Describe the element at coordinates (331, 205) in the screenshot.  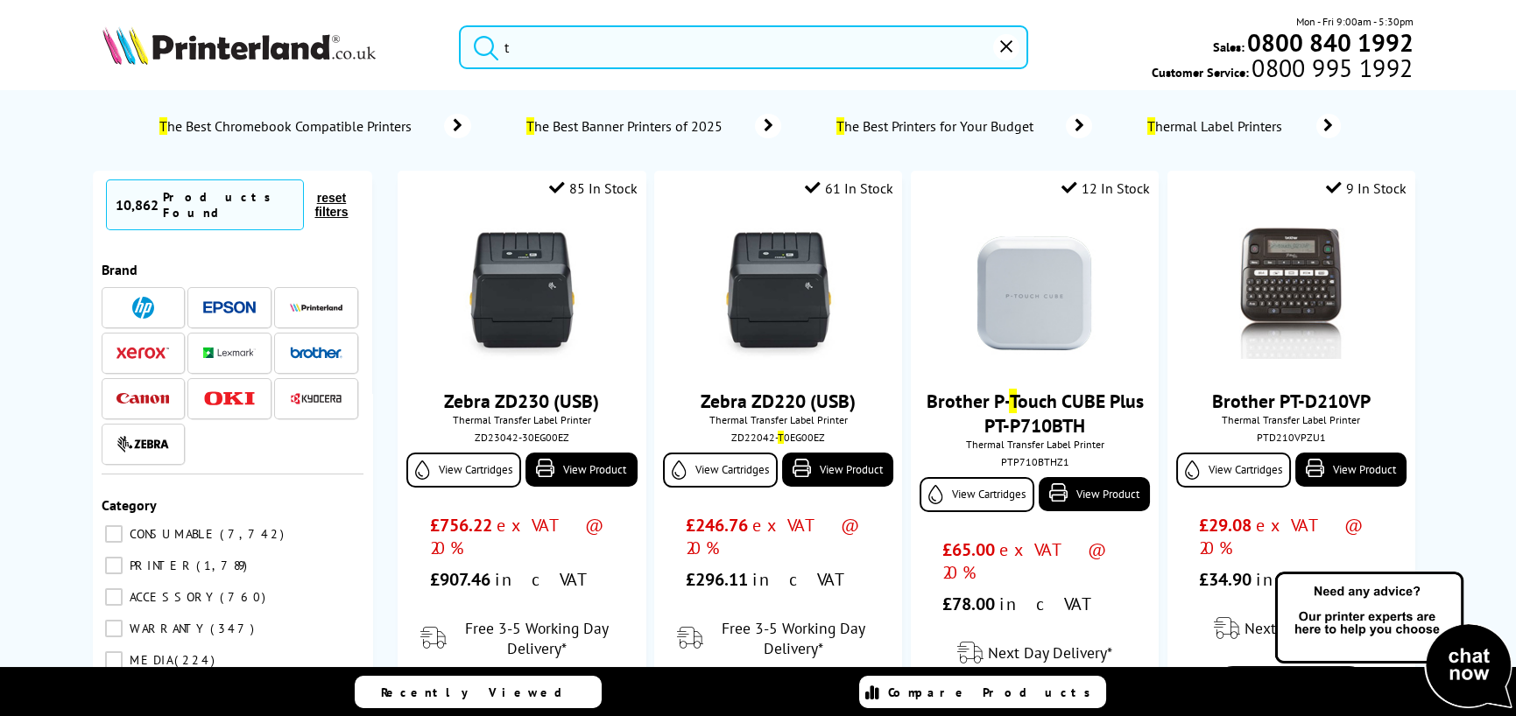
I see `button: reset filters` at that location.